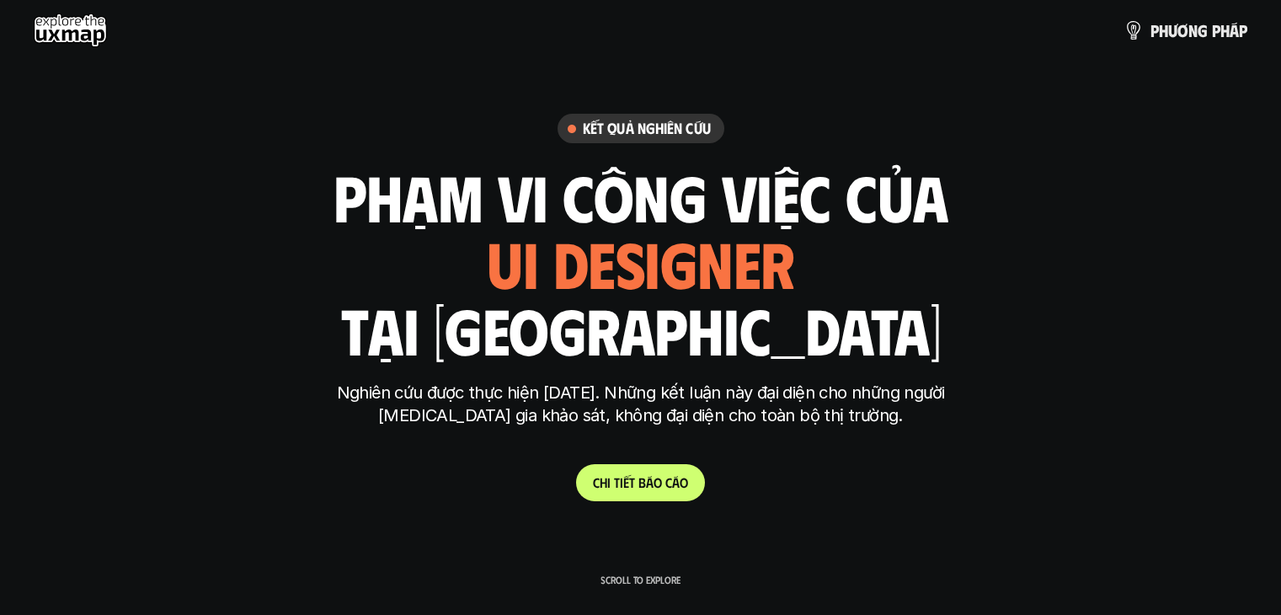 The height and width of the screenshot is (615, 1281). I want to click on a: Chitiếtbáocáo, so click(640, 483).